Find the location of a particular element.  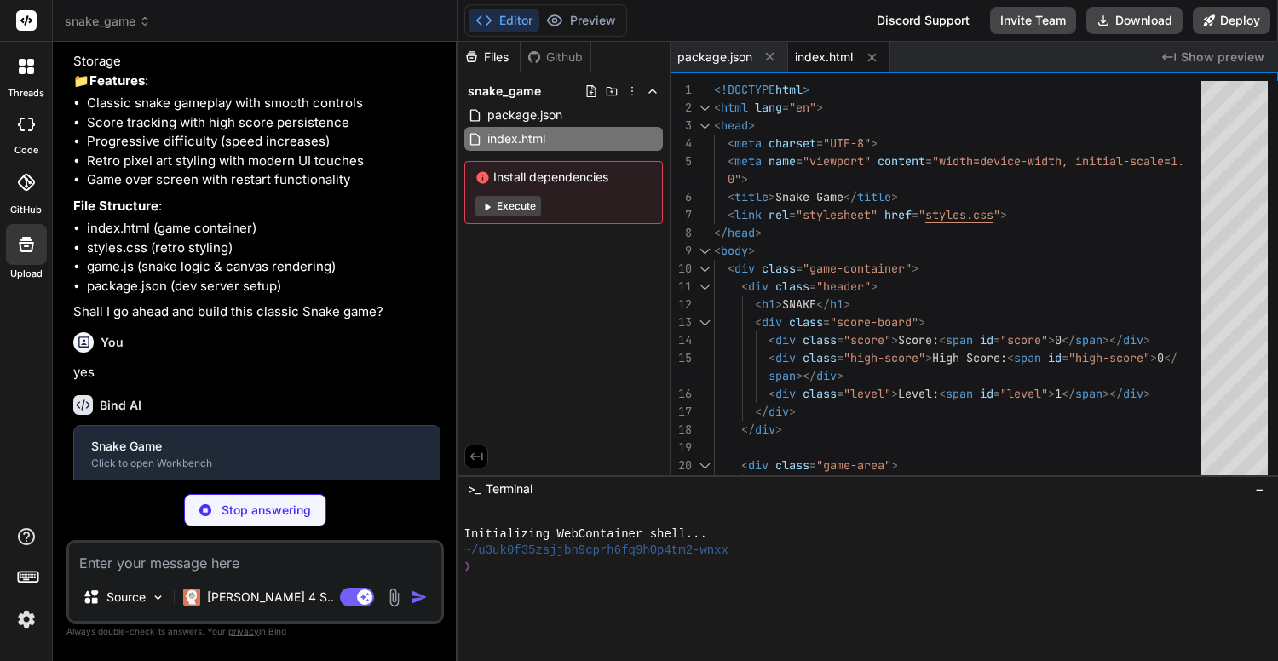

div: 14 is located at coordinates (681, 340).